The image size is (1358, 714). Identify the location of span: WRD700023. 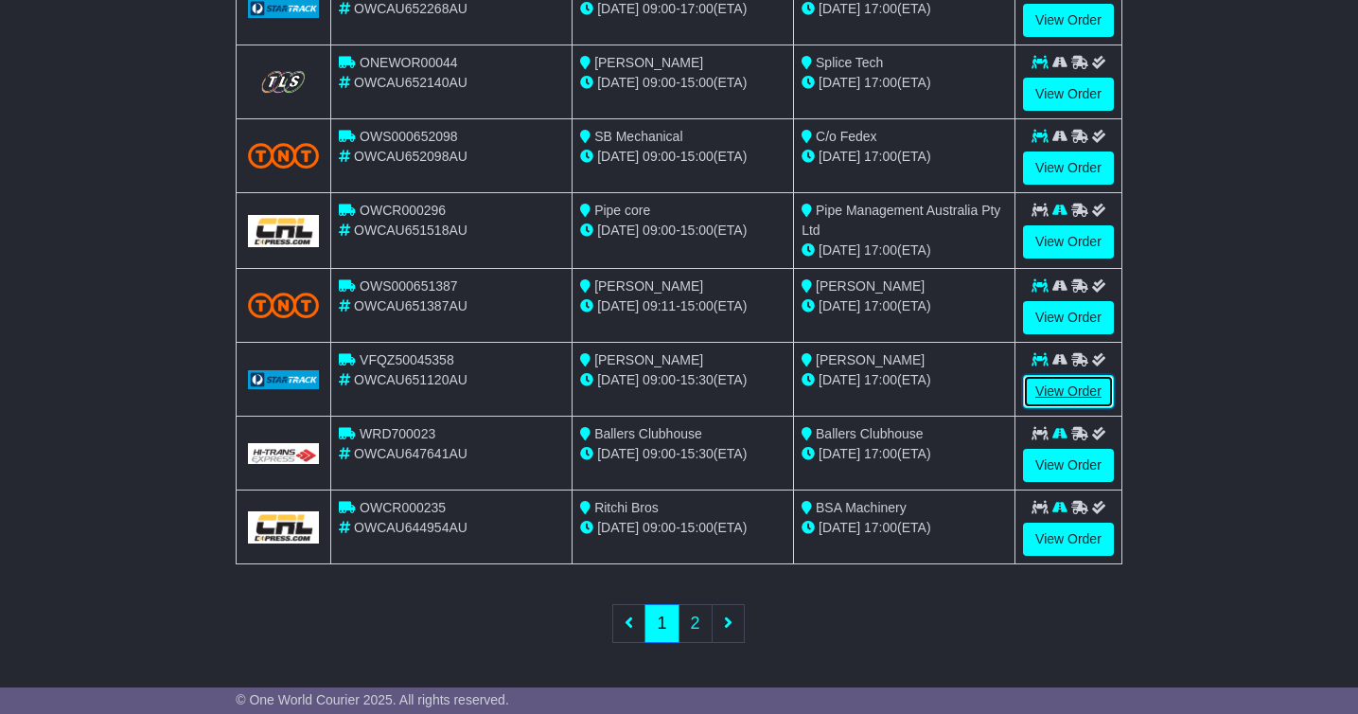
(398, 434).